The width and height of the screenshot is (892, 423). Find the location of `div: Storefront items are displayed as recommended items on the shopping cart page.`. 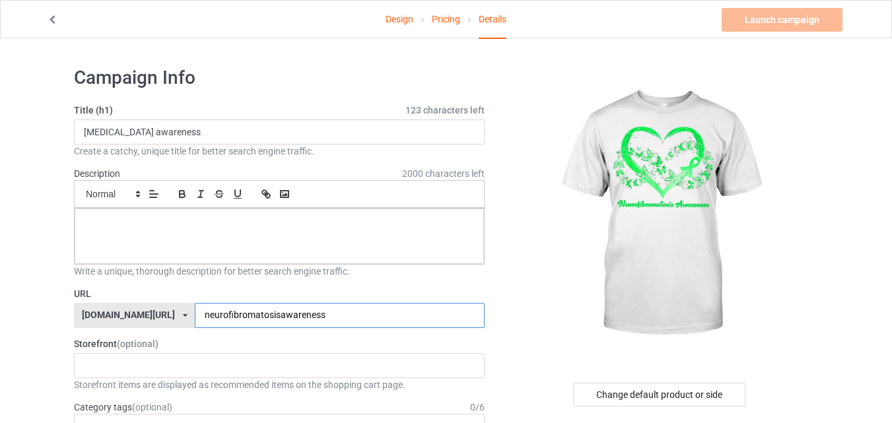

div: Storefront items are displayed as recommended items on the shopping cart page. is located at coordinates (279, 385).